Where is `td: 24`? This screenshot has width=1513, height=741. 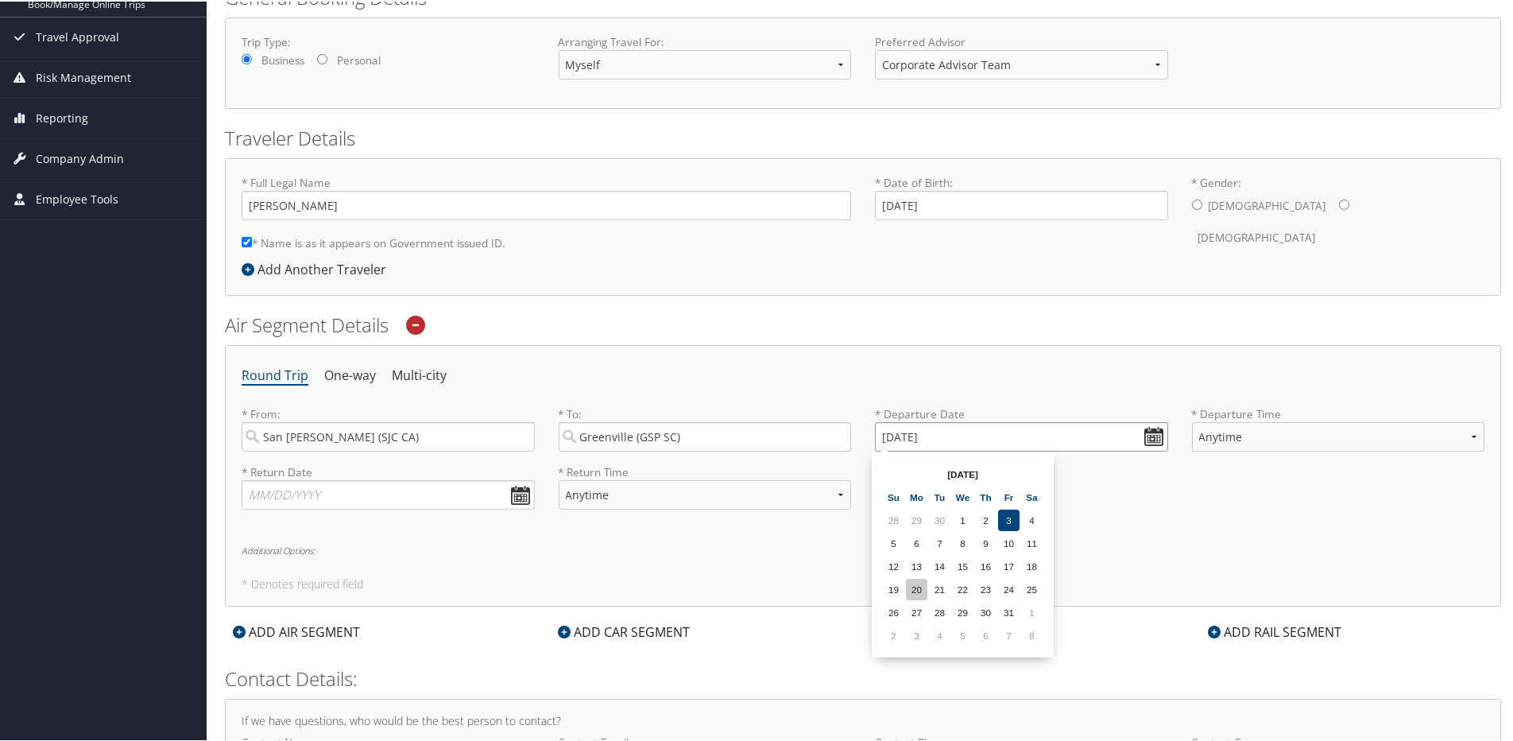
td: 24 is located at coordinates (1008, 587).